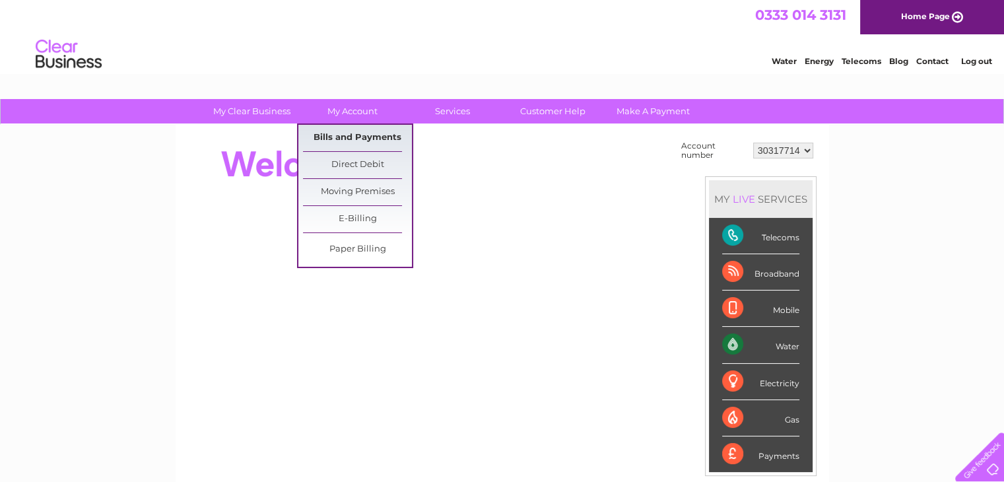  I want to click on a: Telecoms, so click(862, 61).